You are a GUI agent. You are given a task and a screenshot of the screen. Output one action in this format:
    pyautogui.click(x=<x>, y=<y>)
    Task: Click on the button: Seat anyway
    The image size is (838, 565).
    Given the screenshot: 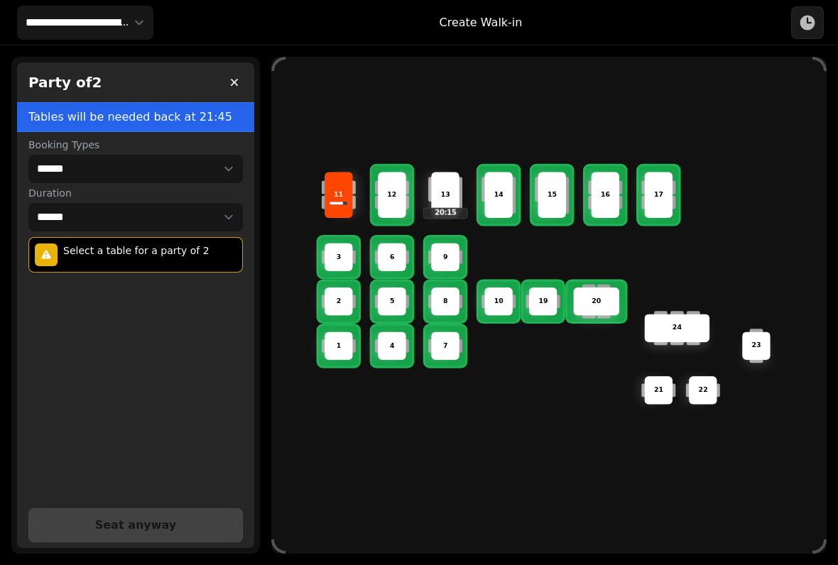 What is the action you would take?
    pyautogui.click(x=136, y=525)
    